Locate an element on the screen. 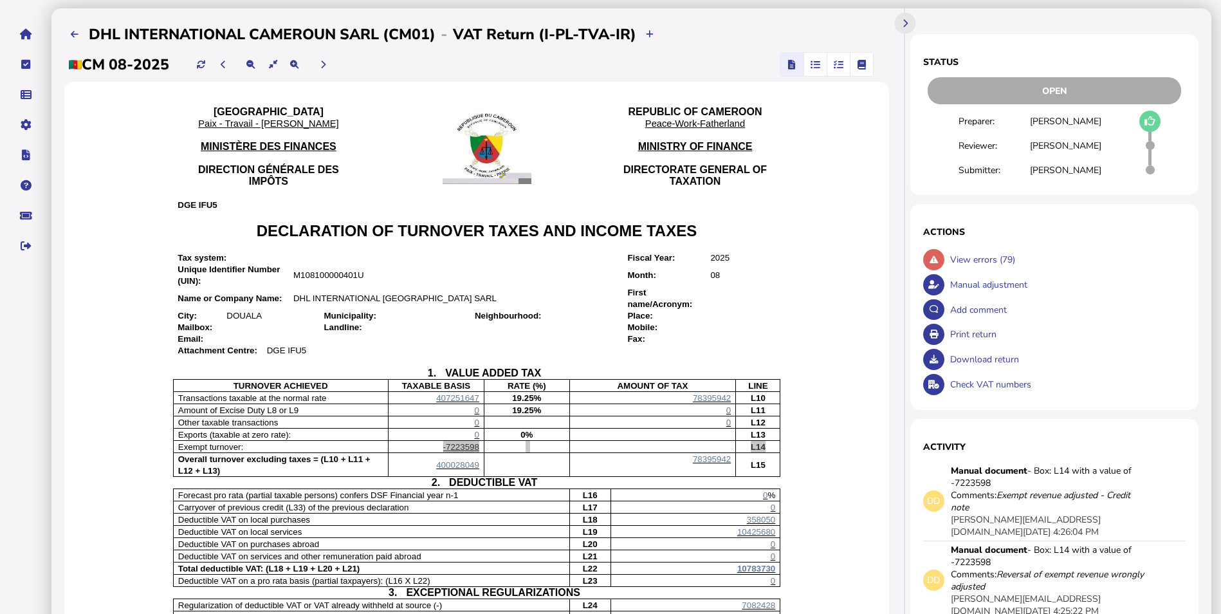 The height and width of the screenshot is (614, 1221). span: Deductible VAT on local purchases is located at coordinates (244, 519).